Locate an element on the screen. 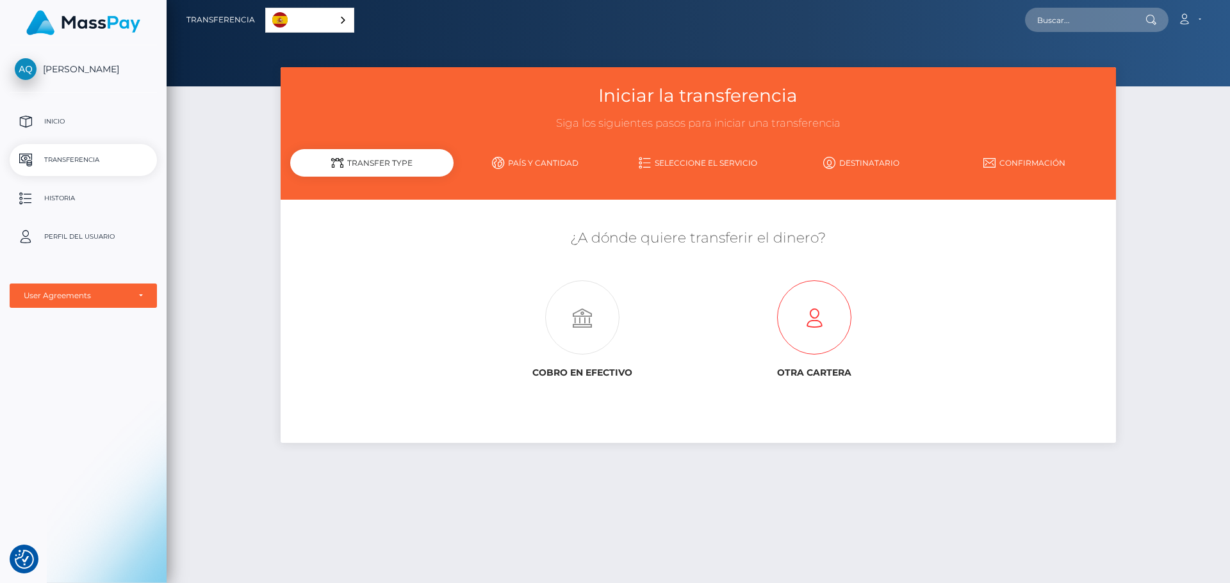  img: Revisit consent button is located at coordinates (24, 560).